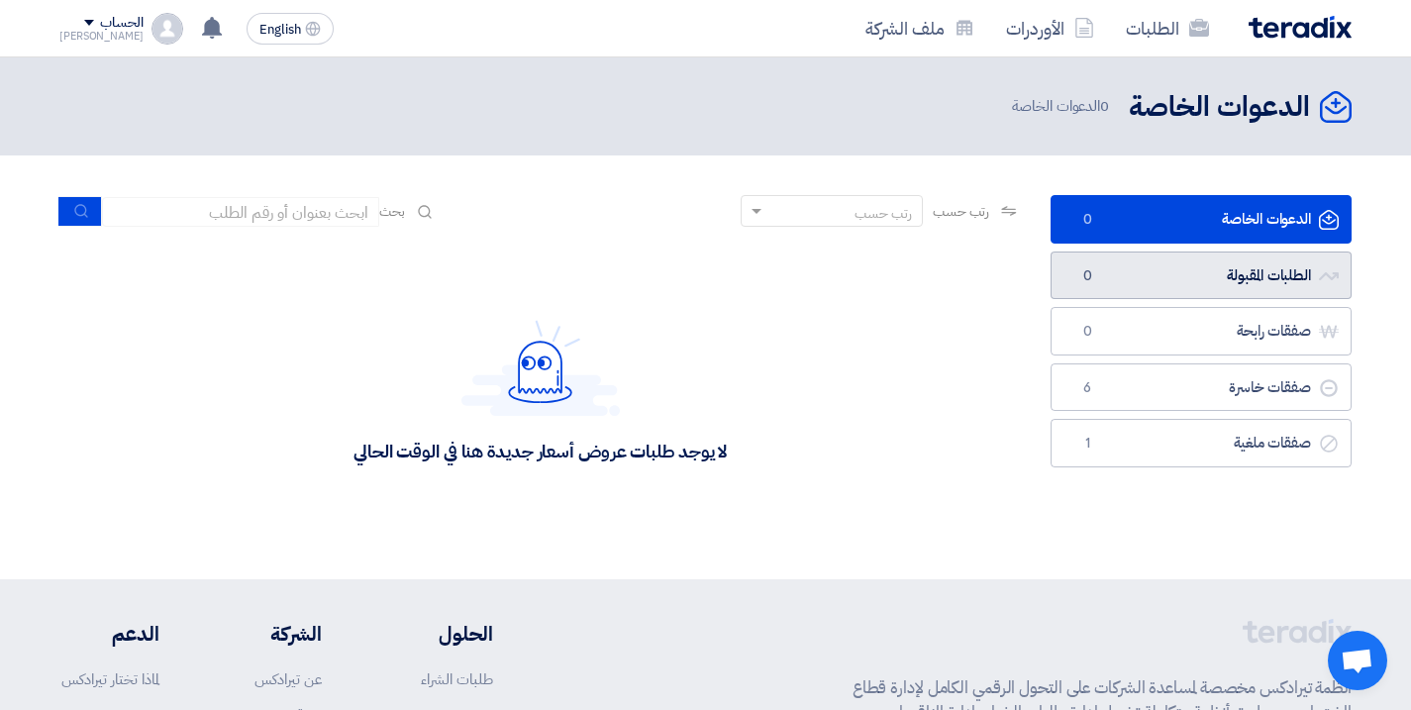 The width and height of the screenshot is (1411, 710). What do you see at coordinates (1168, 28) in the screenshot?
I see `a: الطلبات` at bounding box center [1168, 28].